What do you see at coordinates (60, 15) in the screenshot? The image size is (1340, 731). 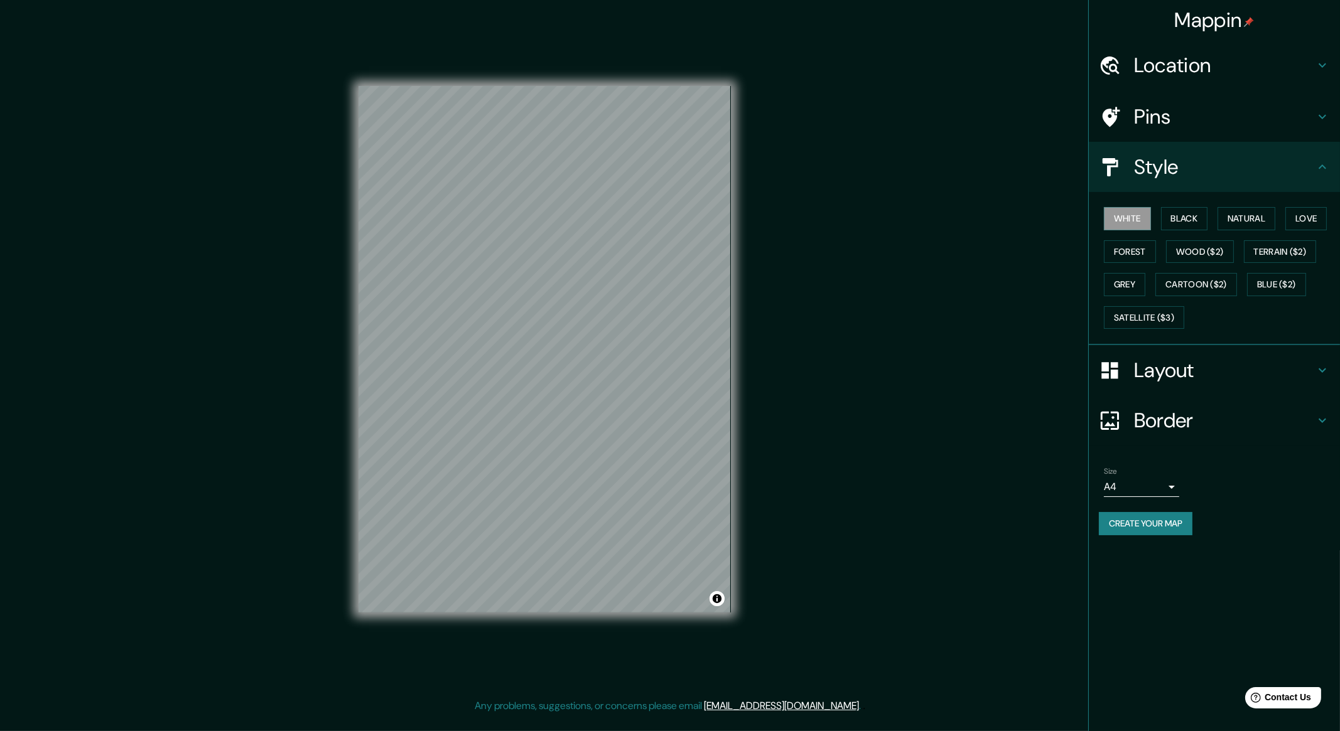 I see `span: Contact Us` at bounding box center [60, 15].